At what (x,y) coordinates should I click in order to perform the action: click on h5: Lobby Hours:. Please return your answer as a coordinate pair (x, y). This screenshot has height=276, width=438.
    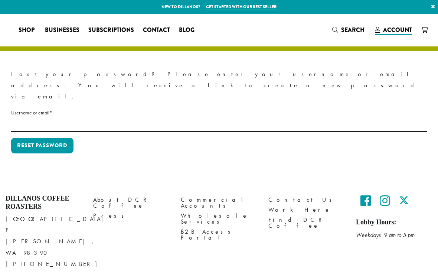
    Looking at the image, I should click on (394, 222).